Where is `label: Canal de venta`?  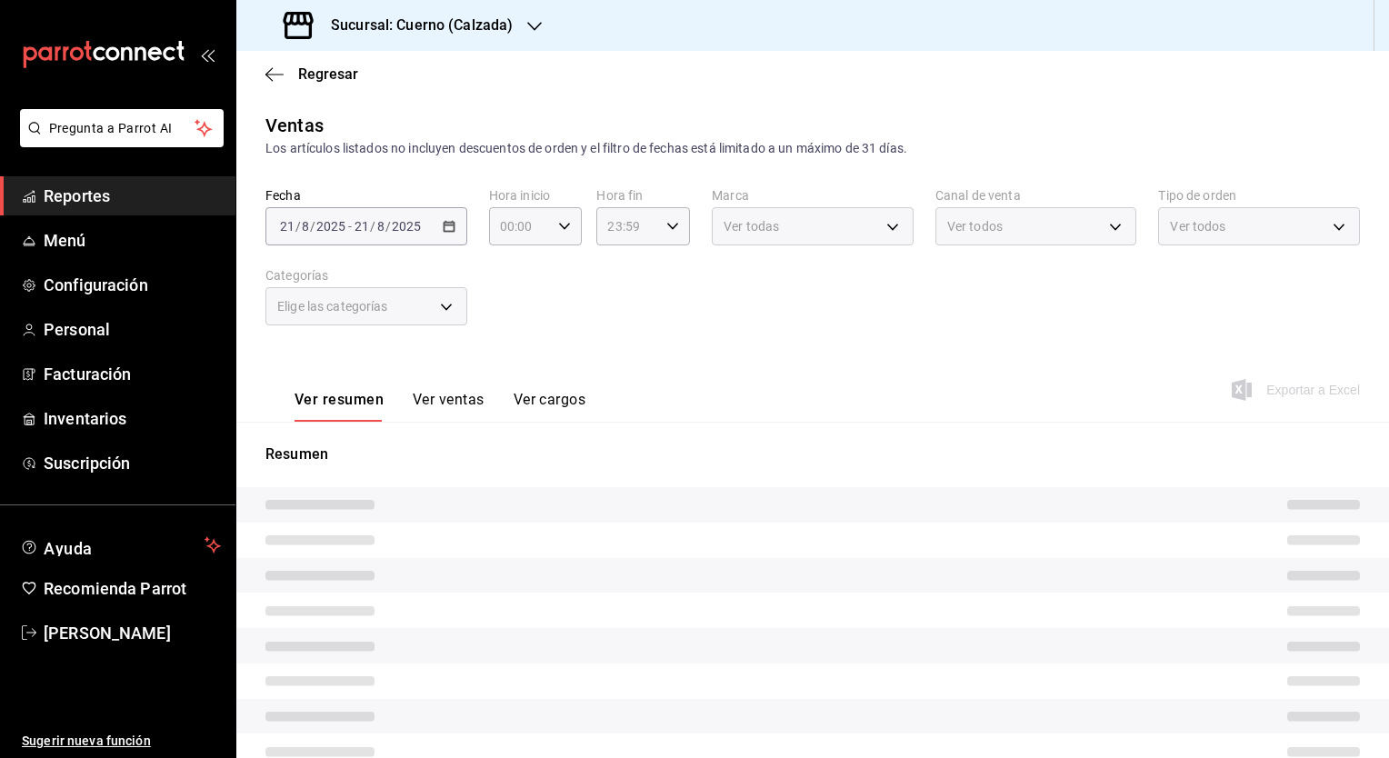 label: Canal de venta is located at coordinates (1036, 195).